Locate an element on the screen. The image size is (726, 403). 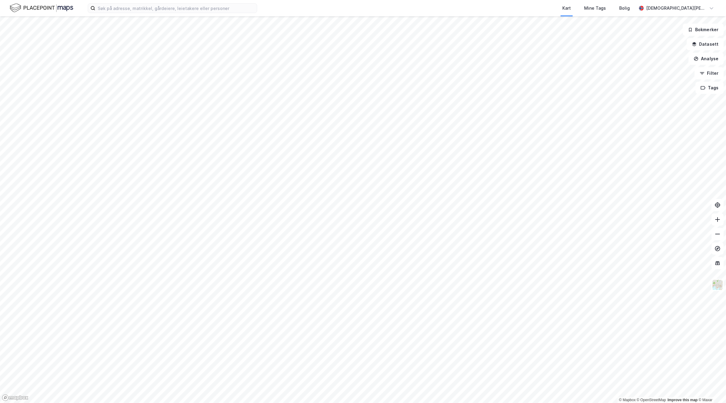
input: Søk på adresse, matrikkel, gårdeiere, leietakere eller personer is located at coordinates (176, 8).